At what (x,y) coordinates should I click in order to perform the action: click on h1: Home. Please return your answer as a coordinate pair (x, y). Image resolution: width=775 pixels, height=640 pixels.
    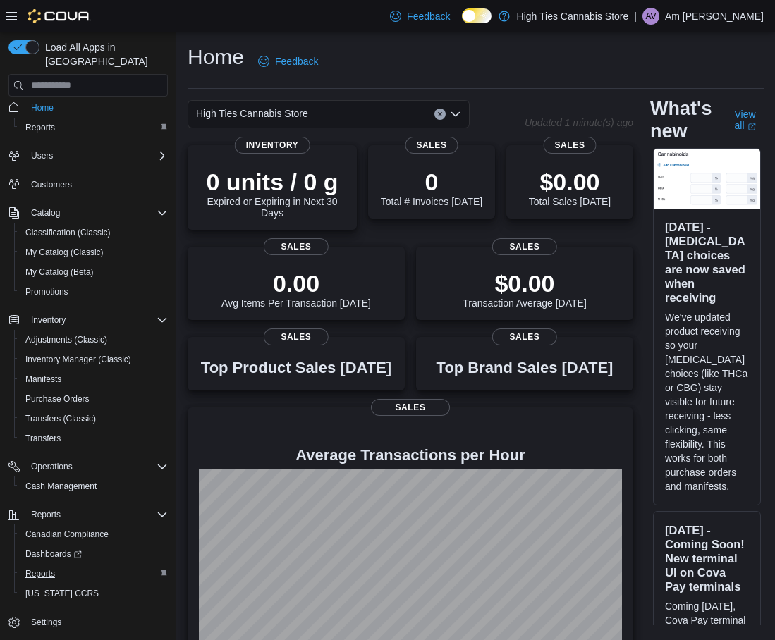
    Looking at the image, I should click on (216, 57).